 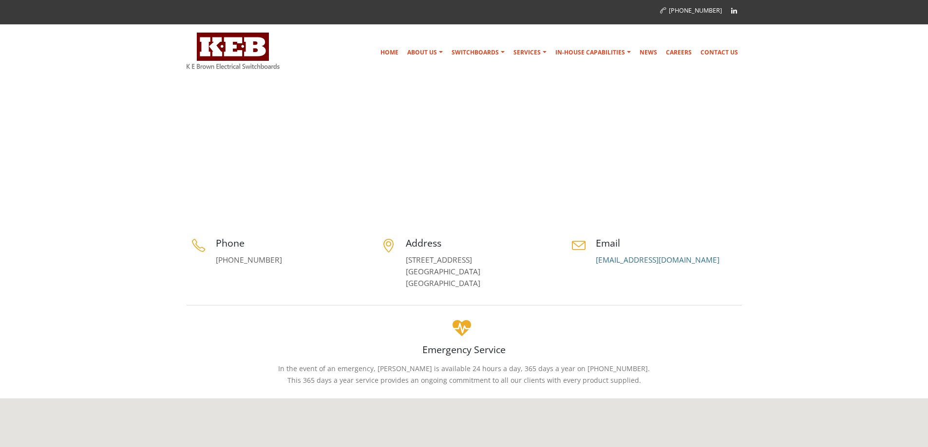 What do you see at coordinates (717, 176) in the screenshot?
I see `li: Contact Us` at bounding box center [717, 176].